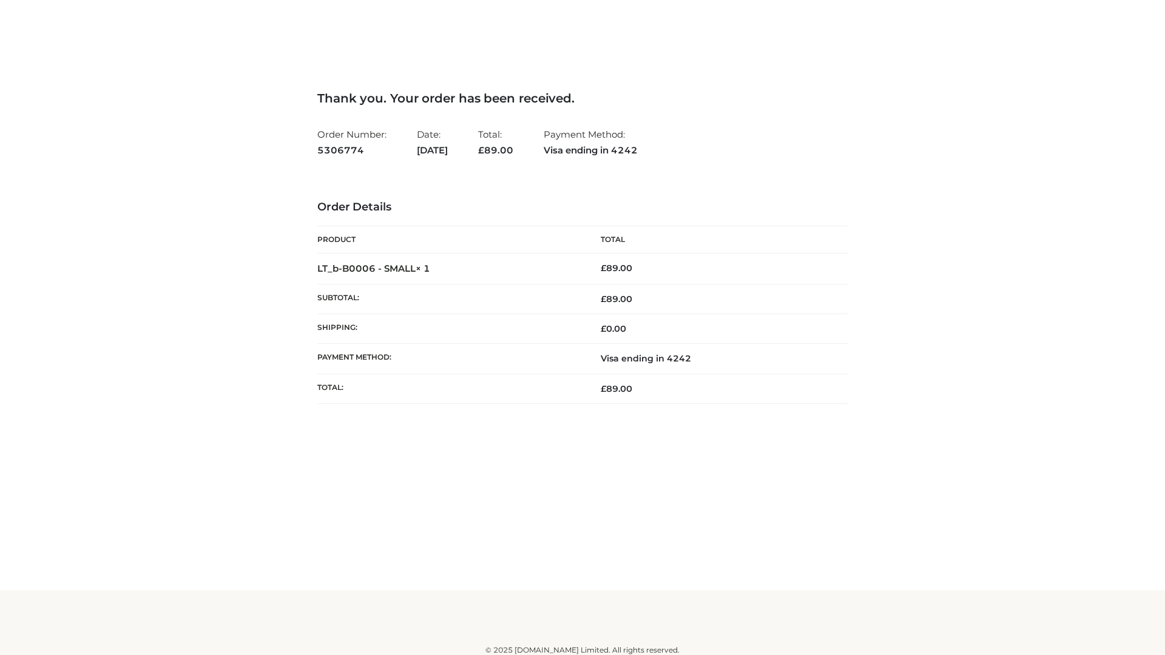 This screenshot has height=655, width=1165. I want to click on strong: × 1, so click(423, 268).